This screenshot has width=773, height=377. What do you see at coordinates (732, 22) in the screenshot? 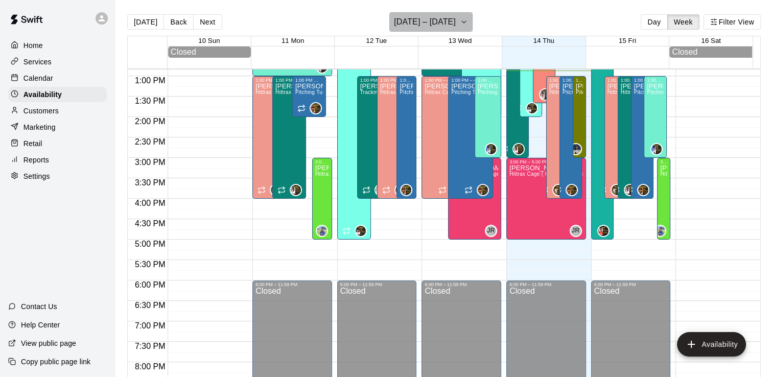
I see `button: Filter View` at bounding box center [732, 22].